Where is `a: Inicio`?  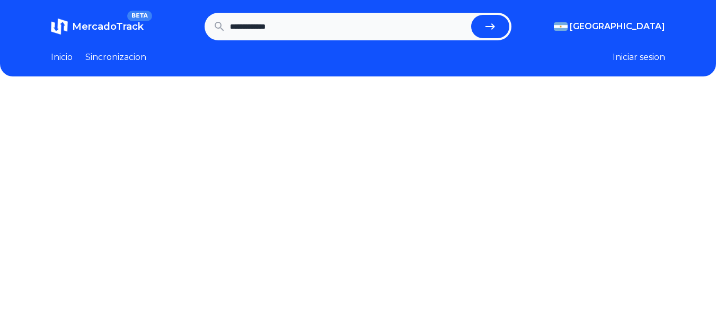 a: Inicio is located at coordinates (62, 57).